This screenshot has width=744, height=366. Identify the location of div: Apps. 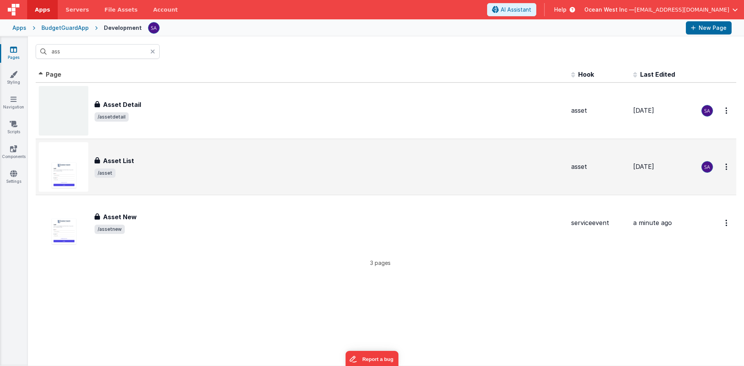
(19, 28).